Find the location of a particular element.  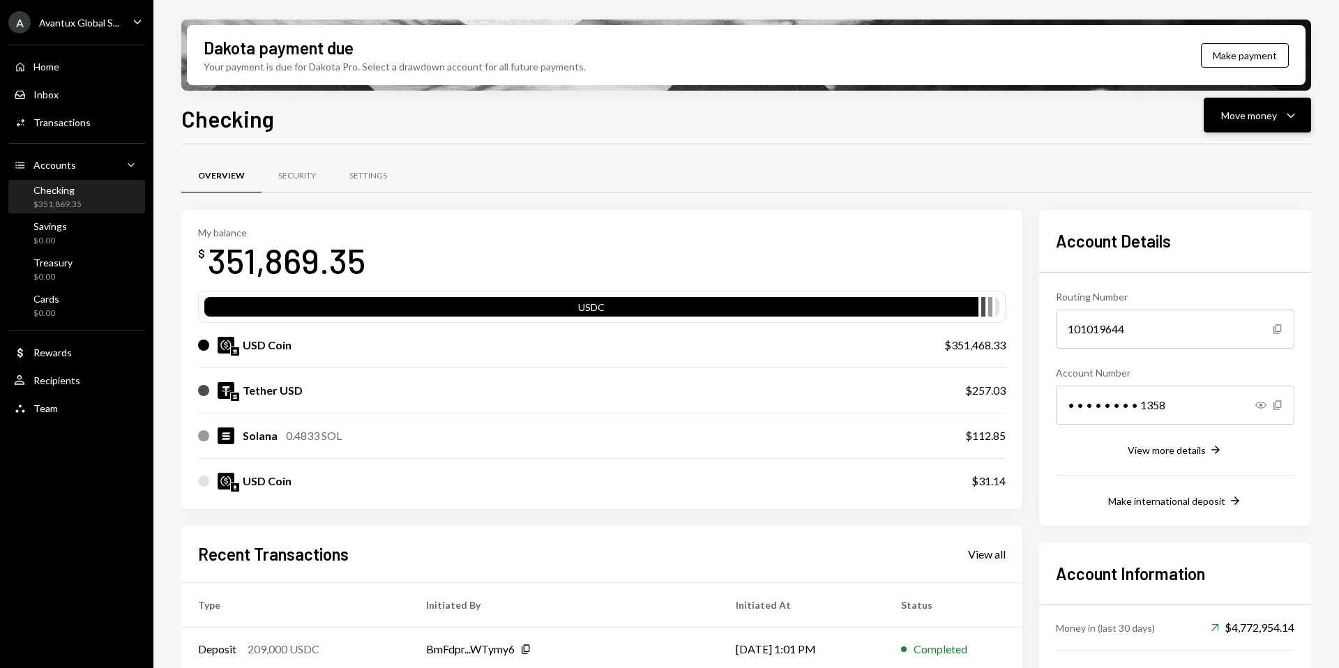

a: Rewards is located at coordinates (77, 352).